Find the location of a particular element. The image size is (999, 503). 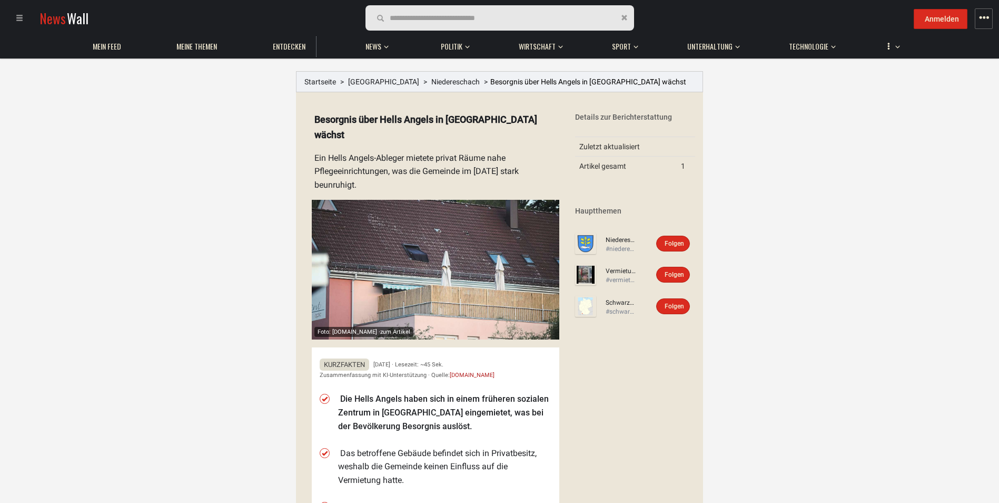

div: Details zur Berichterstattung is located at coordinates (635, 117).